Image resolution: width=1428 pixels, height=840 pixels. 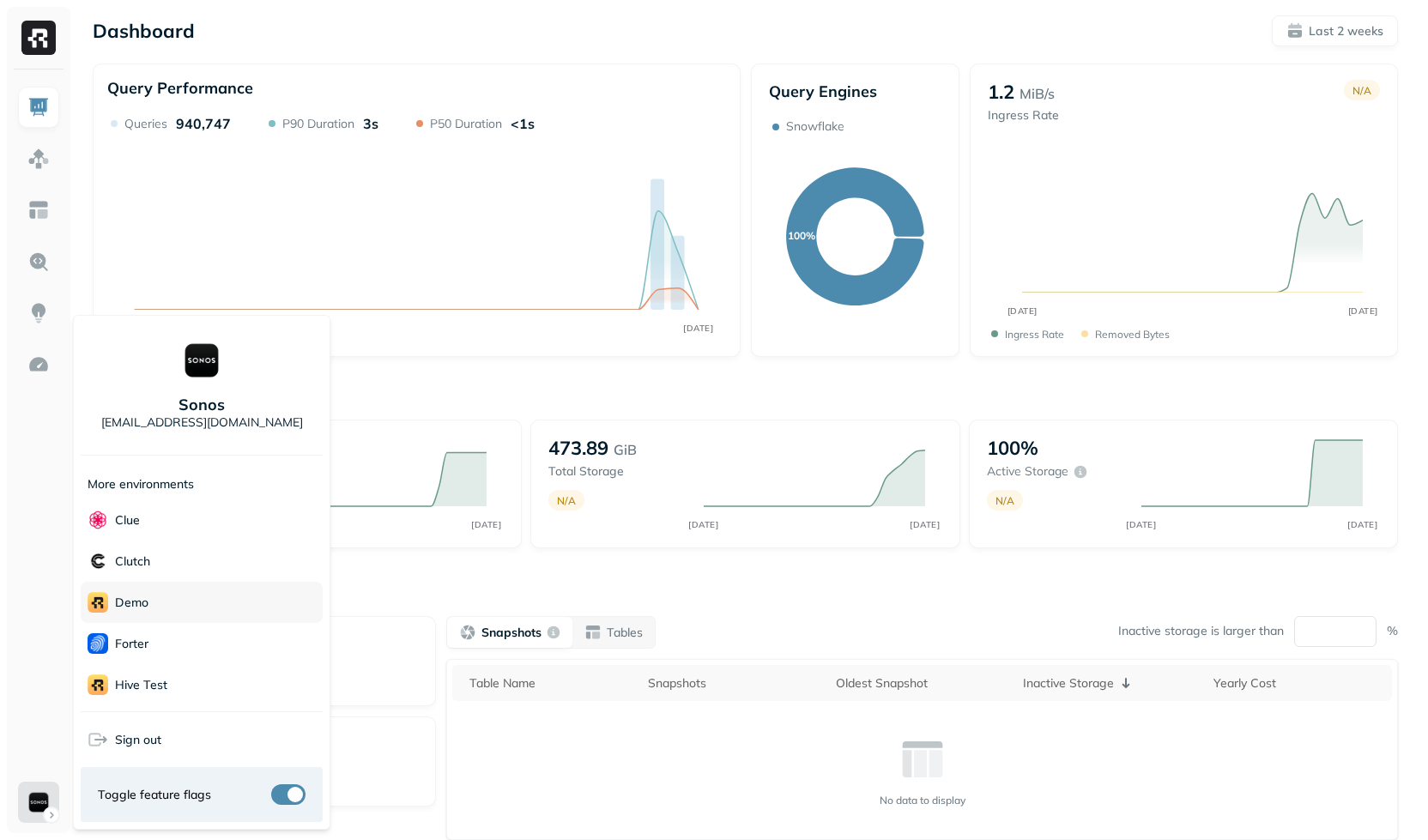 What do you see at coordinates (202, 361) in the screenshot?
I see `img: Sonos` at bounding box center [202, 361].